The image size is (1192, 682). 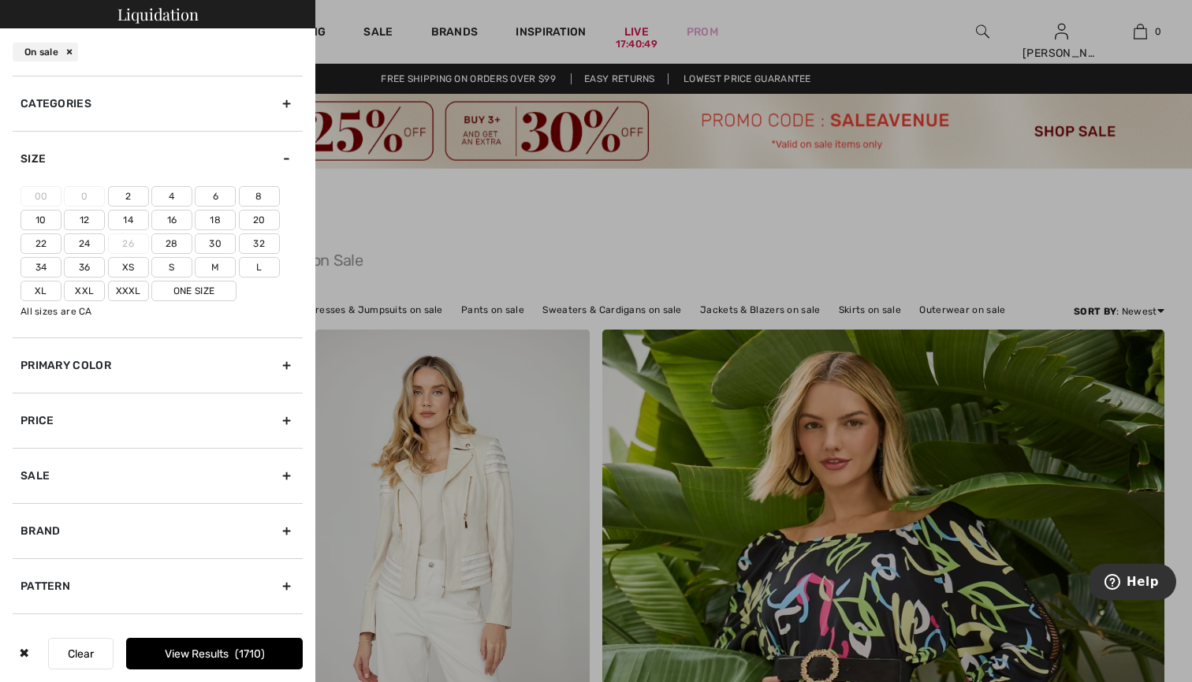 I want to click on div: On sale, so click(x=45, y=52).